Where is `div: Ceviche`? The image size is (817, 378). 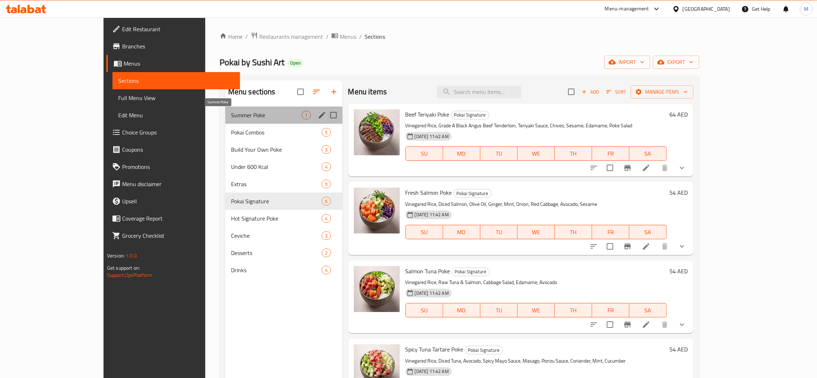 div: Ceviche is located at coordinates (277, 235).